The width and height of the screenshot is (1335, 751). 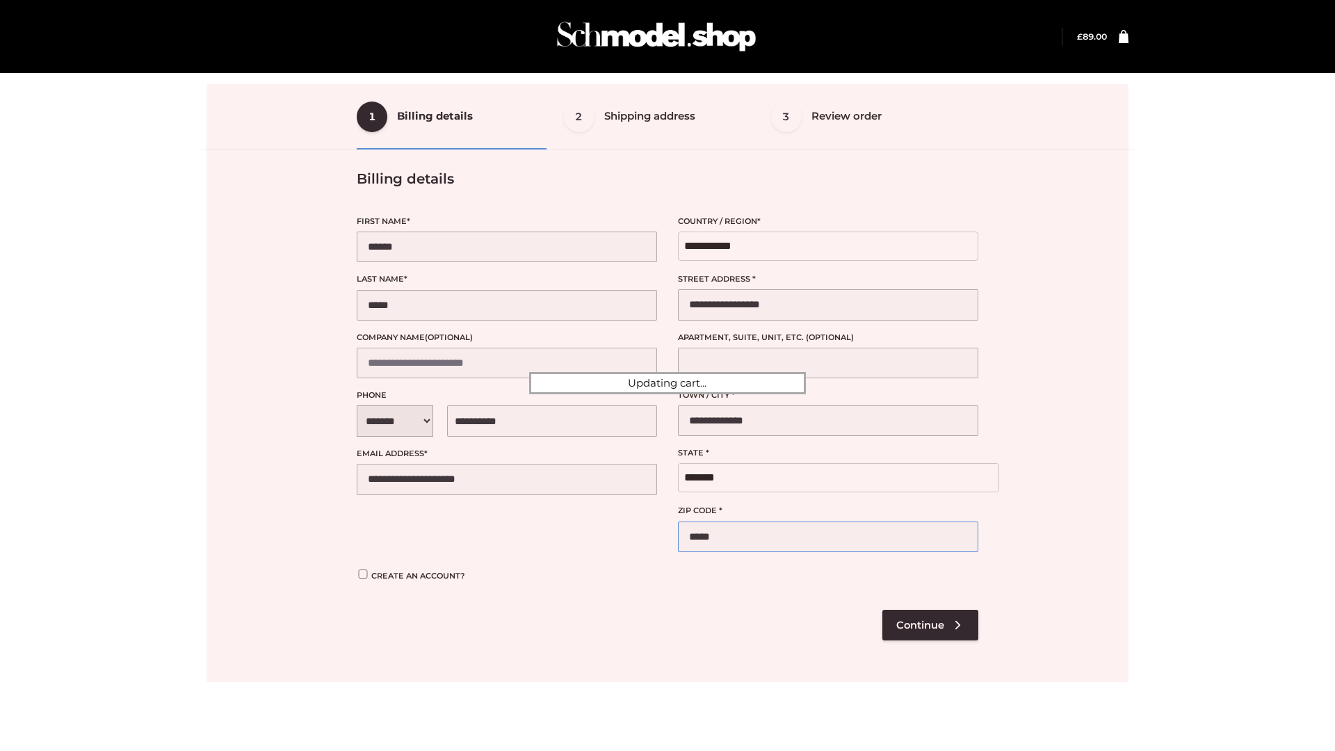 What do you see at coordinates (656, 36) in the screenshot?
I see `a: Schmodel Admin 964` at bounding box center [656, 36].